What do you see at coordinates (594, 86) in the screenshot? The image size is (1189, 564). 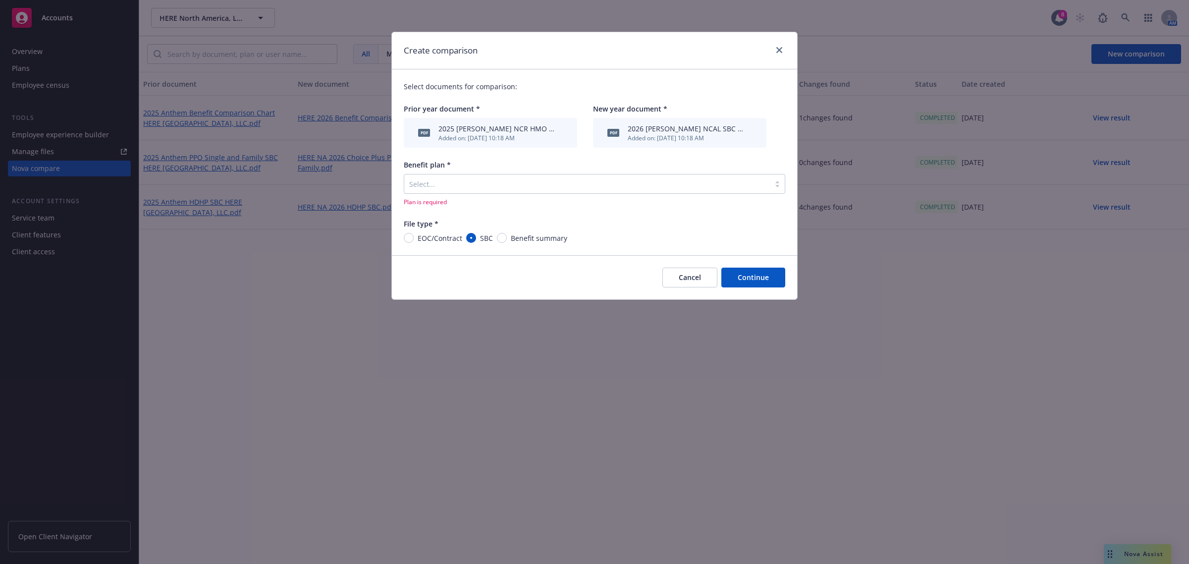 I see `p: Select documents for comparison:` at bounding box center [594, 86].